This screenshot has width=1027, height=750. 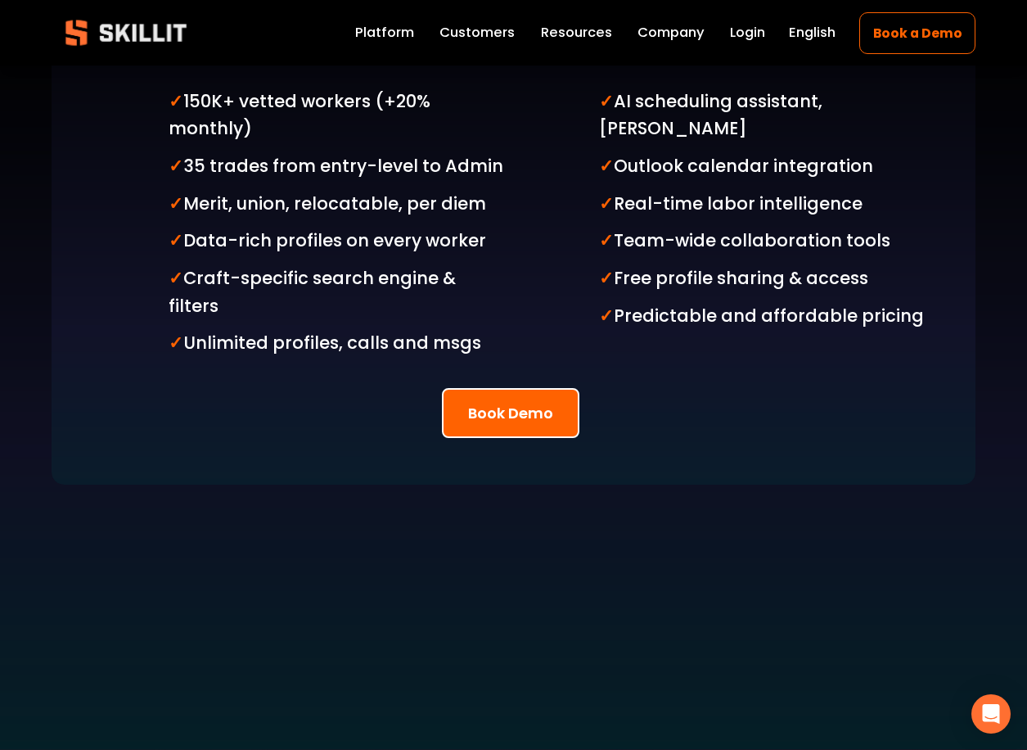 I want to click on a: folder dropdown, so click(x=576, y=33).